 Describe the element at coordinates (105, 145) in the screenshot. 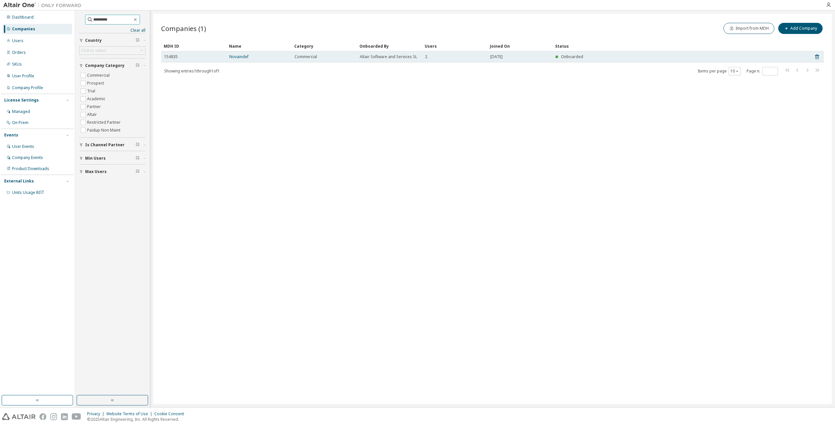

I see `span: Is Channel Partner` at that location.